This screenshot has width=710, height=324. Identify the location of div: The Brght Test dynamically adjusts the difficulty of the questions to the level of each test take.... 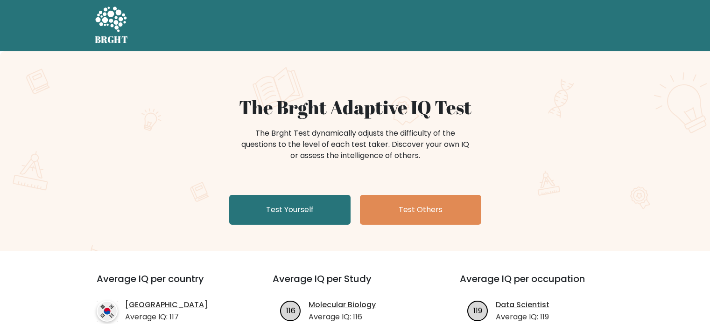
(355, 145).